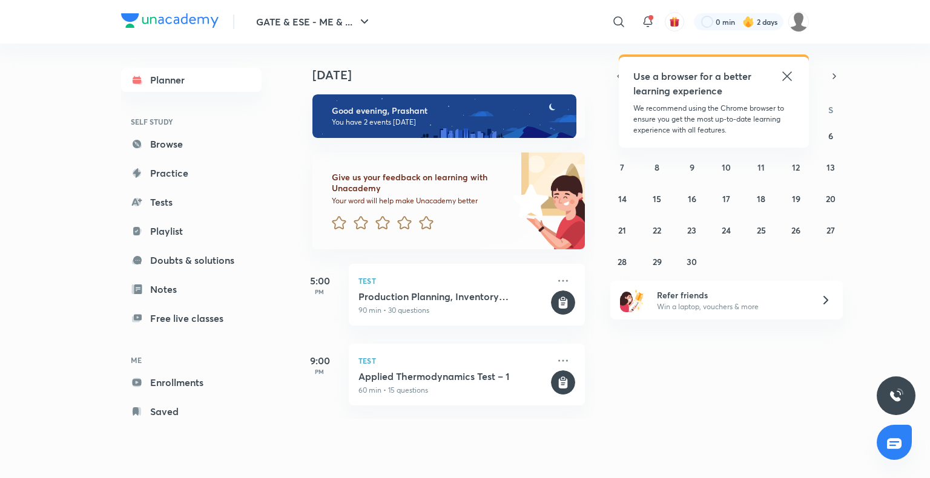 The image size is (930, 478). Describe the element at coordinates (657, 262) in the screenshot. I see `abbr: September 29, 2025` at that location.